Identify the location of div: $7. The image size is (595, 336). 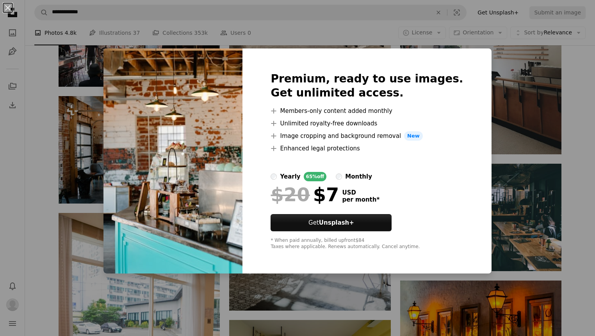
(305, 195).